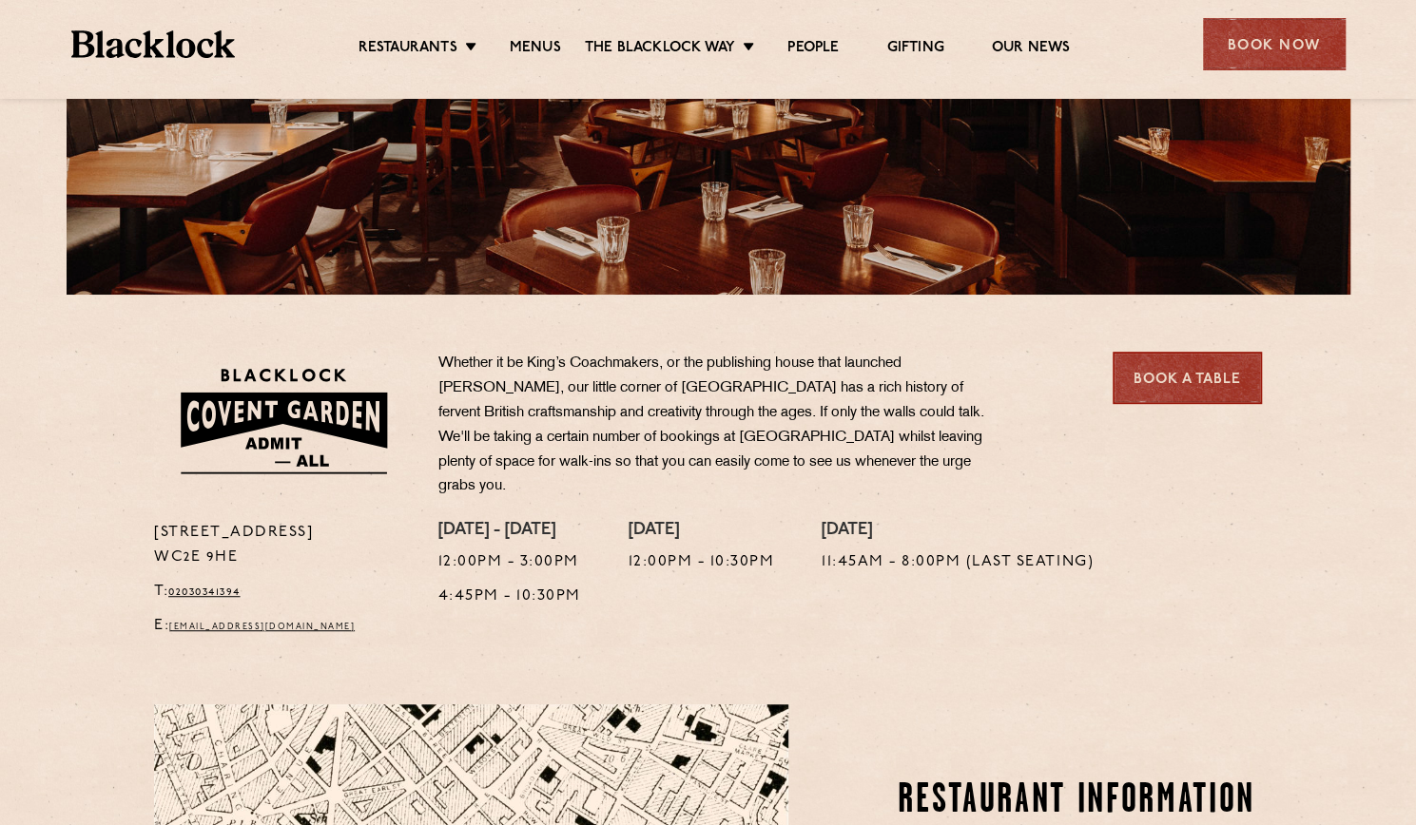  What do you see at coordinates (408, 49) in the screenshot?
I see `a: Restaurants` at bounding box center [408, 49].